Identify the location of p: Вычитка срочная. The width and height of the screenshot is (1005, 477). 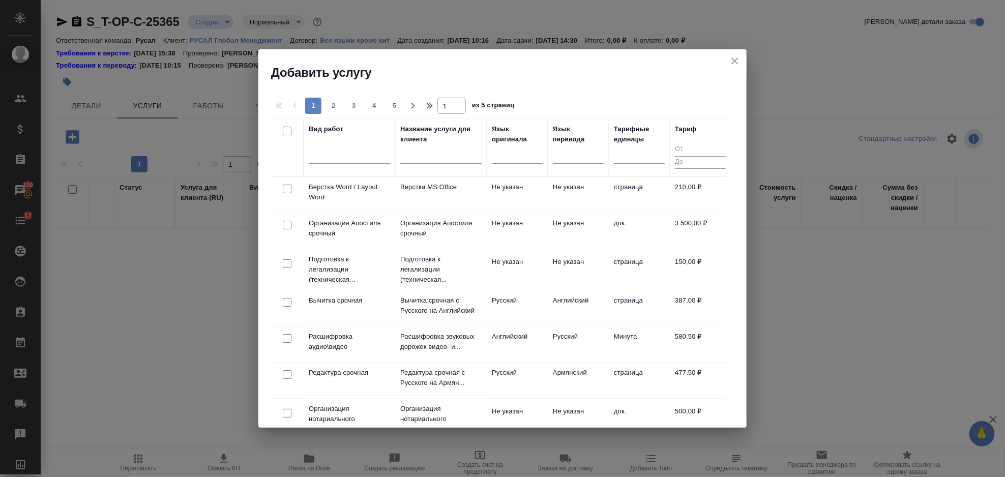
(349, 300).